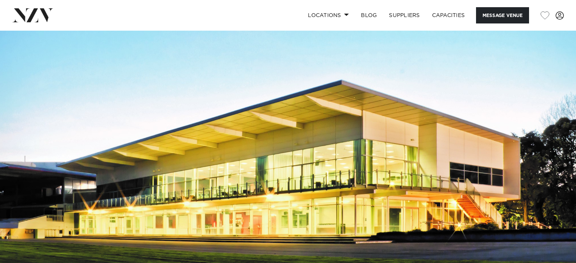  What do you see at coordinates (449, 15) in the screenshot?
I see `a: Capacities` at bounding box center [449, 15].